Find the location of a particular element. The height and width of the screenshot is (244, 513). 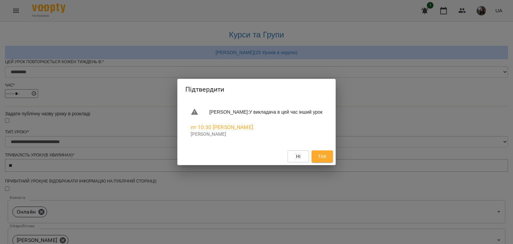

button: Ні is located at coordinates (298, 156).